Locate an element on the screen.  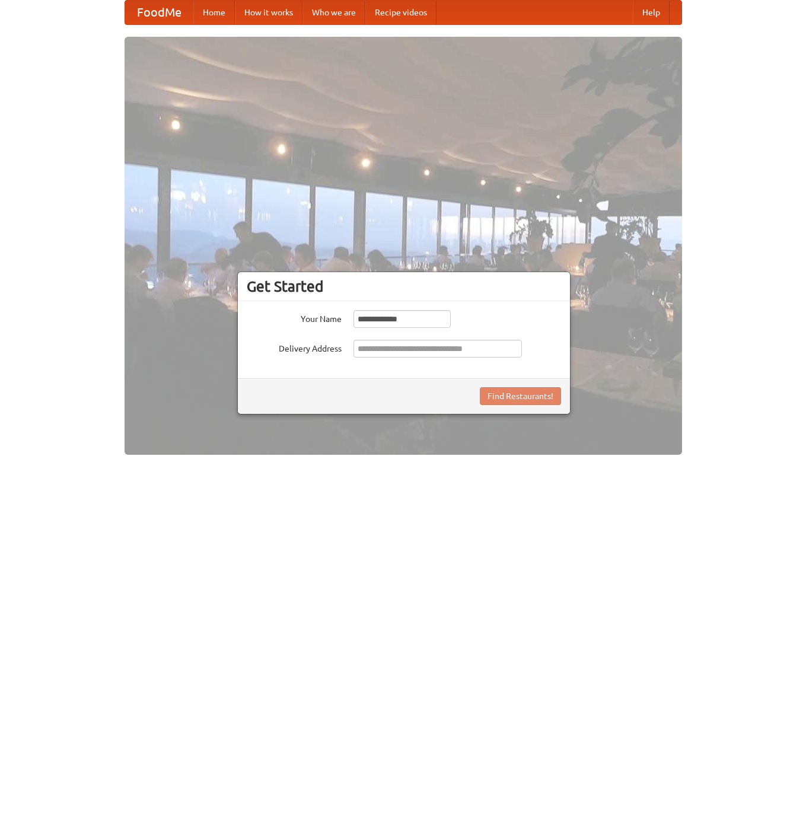
a: FoodMe is located at coordinates (159, 12).